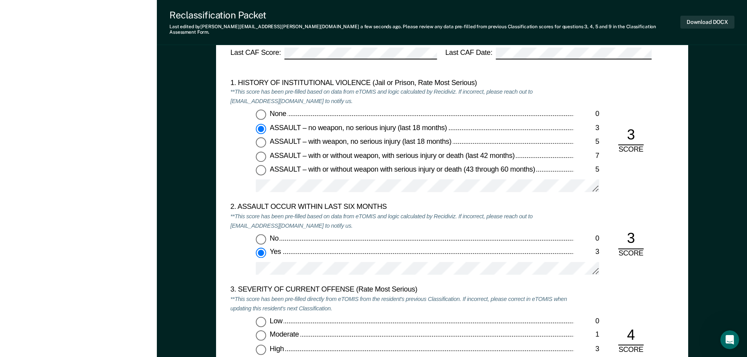 The width and height of the screenshot is (747, 357). I want to click on input: Last CAF Date:, so click(573, 53).